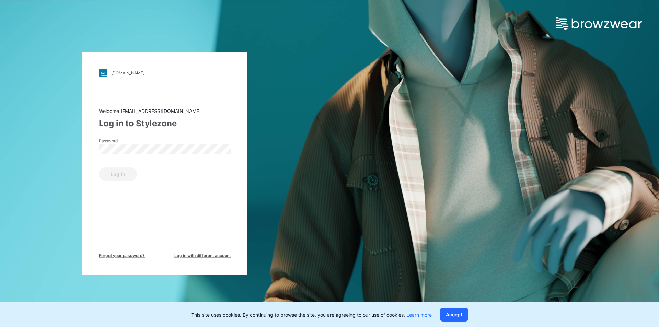  Describe the element at coordinates (419, 315) in the screenshot. I see `a: Learn more` at that location.